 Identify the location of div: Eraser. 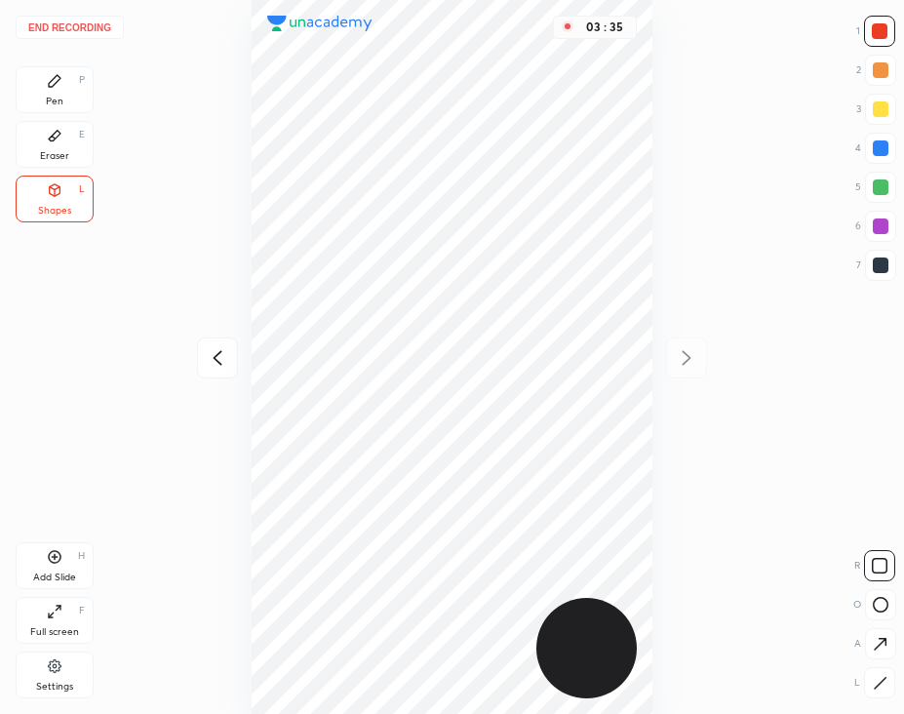
(55, 156).